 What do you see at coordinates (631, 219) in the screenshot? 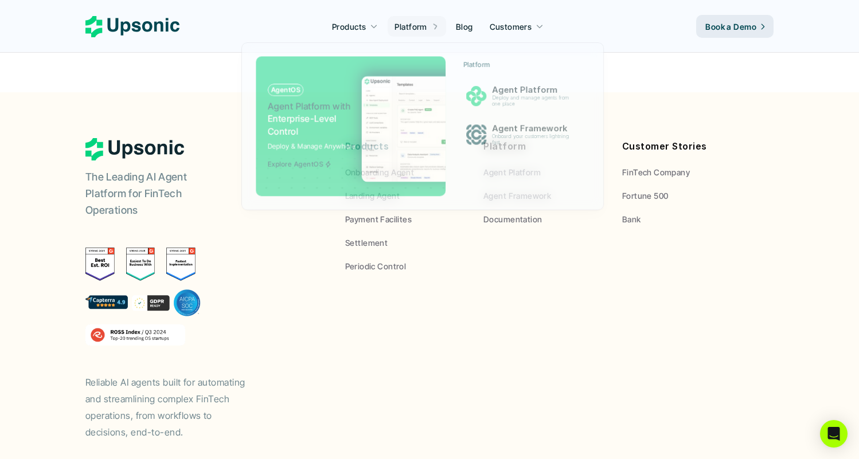
I see `p: Bank` at bounding box center [631, 219].